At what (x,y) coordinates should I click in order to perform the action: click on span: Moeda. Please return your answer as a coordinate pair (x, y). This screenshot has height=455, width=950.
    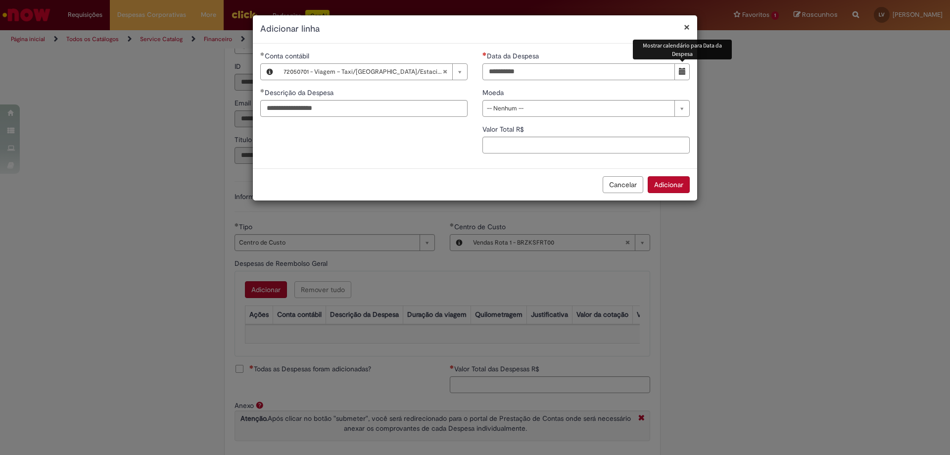
    Looking at the image, I should click on (494, 92).